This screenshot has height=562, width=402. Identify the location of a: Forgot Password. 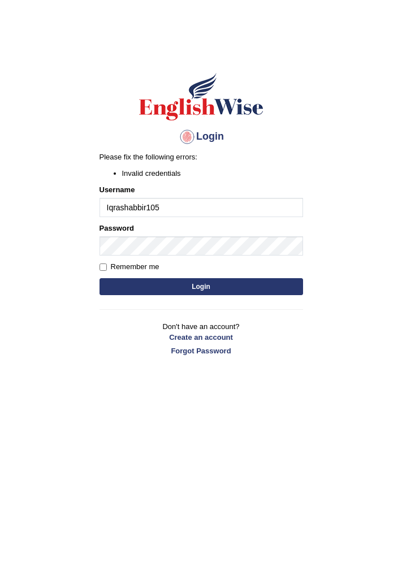
(201, 350).